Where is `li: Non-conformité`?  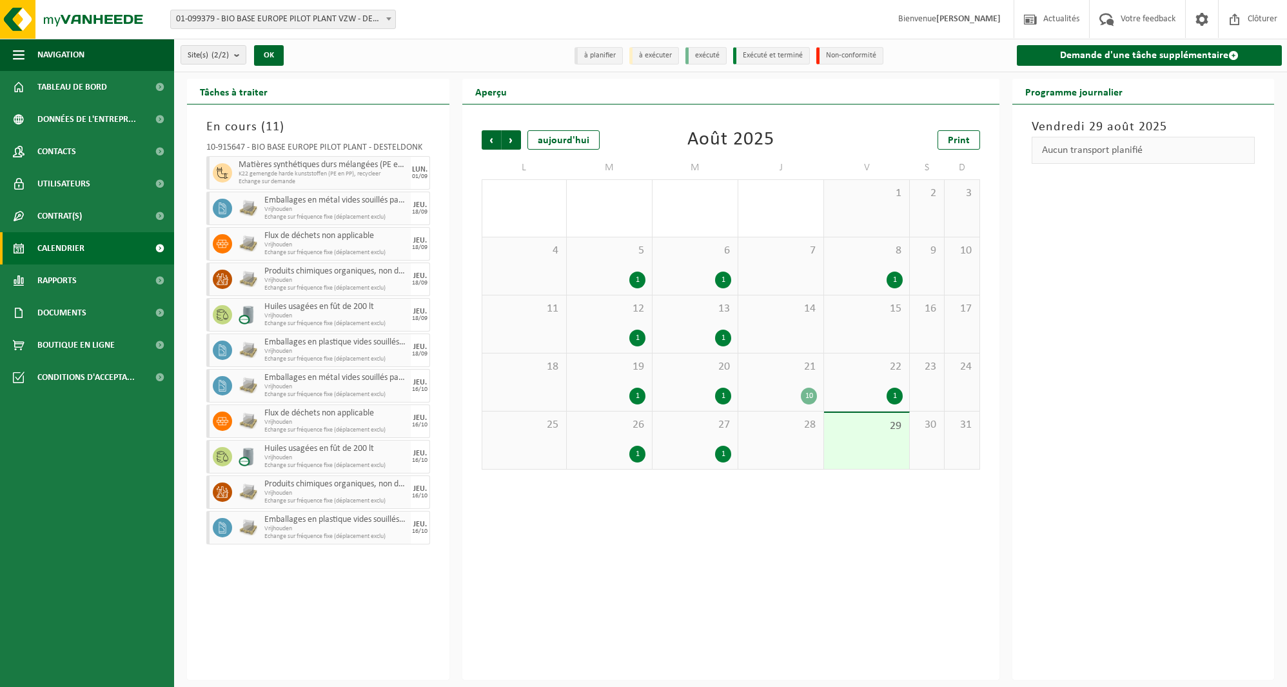
li: Non-conformité is located at coordinates (850, 55).